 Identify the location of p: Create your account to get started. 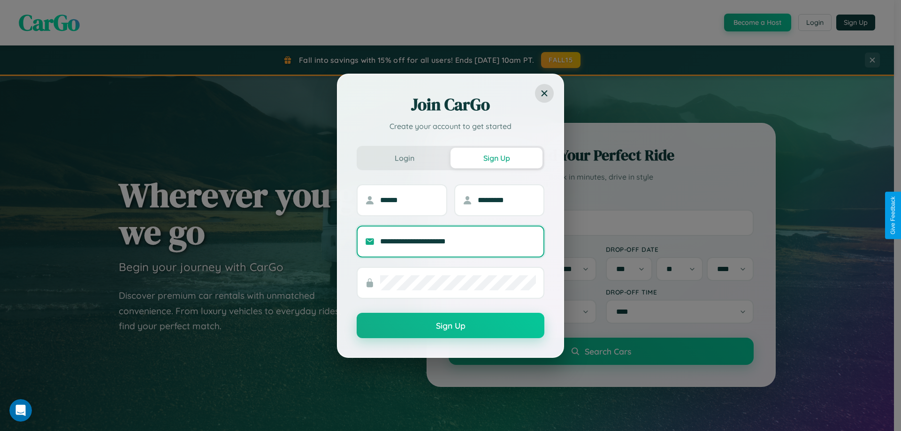
(451, 126).